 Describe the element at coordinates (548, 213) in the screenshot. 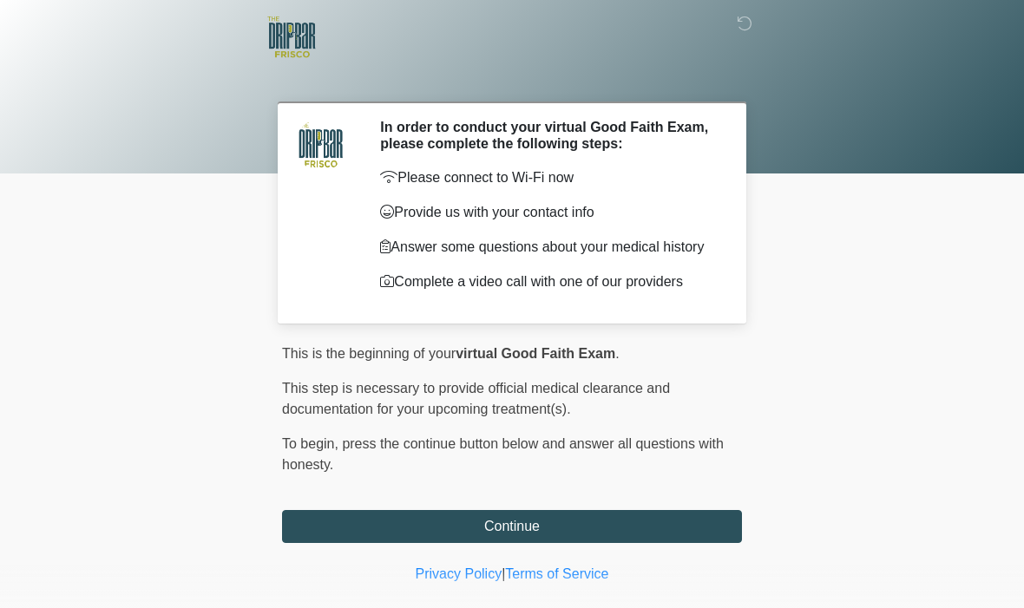

I see `p: Provide us with your contact info` at that location.